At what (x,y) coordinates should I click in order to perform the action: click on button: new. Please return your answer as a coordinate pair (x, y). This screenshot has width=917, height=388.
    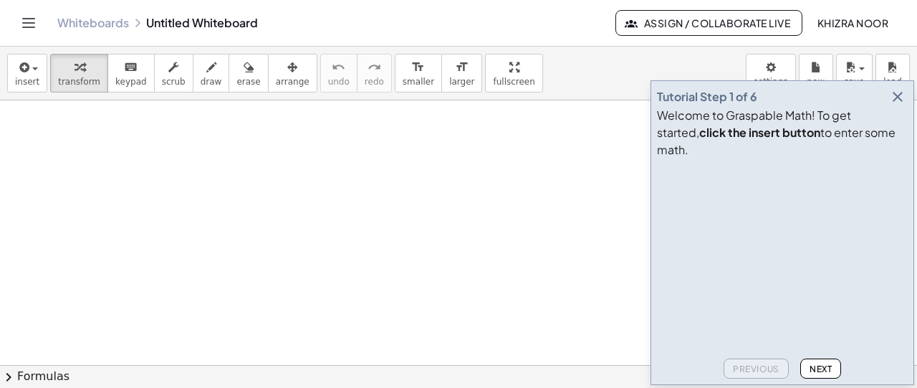
    Looking at the image, I should click on (816, 73).